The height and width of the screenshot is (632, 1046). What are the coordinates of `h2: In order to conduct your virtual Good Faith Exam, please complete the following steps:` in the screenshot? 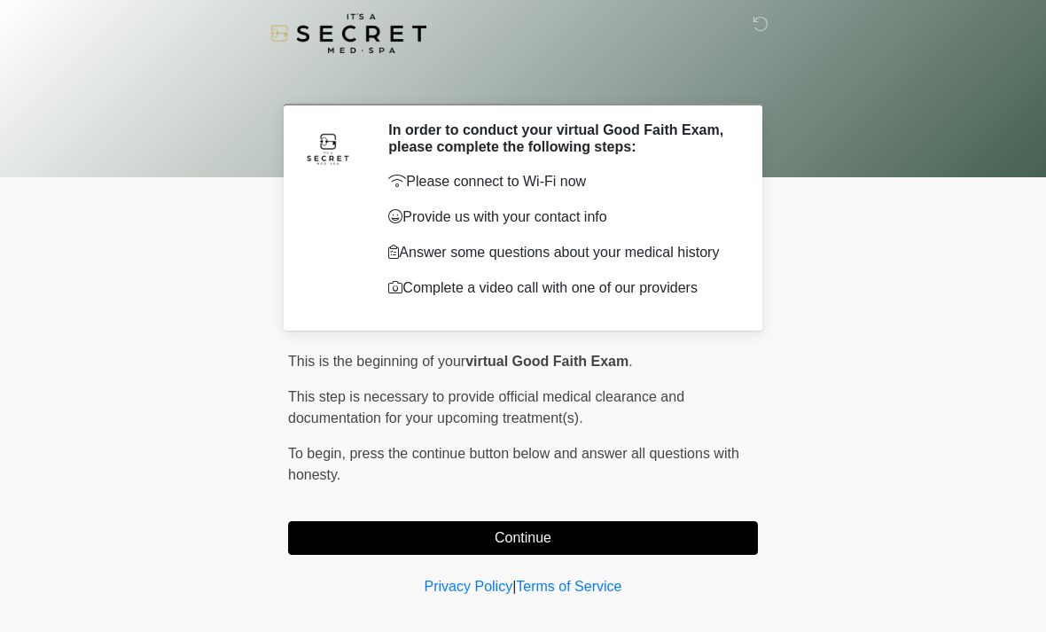 It's located at (559, 138).